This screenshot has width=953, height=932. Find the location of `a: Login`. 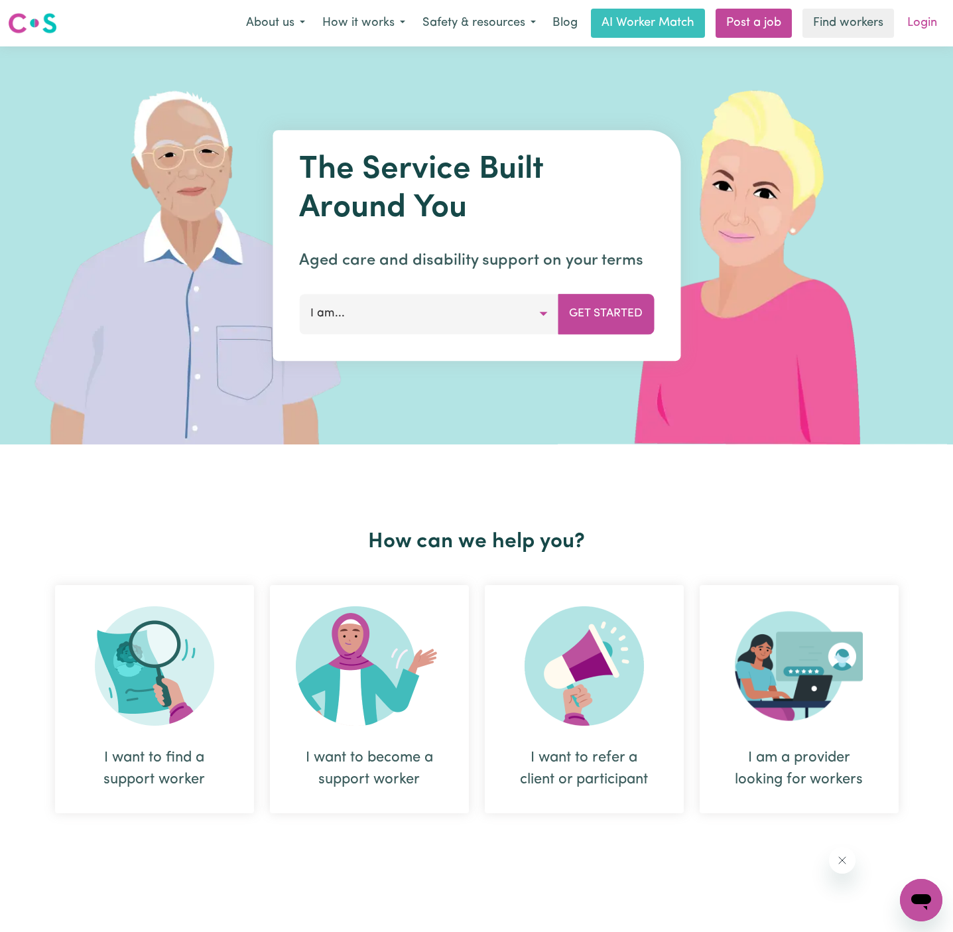

a: Login is located at coordinates (922, 23).